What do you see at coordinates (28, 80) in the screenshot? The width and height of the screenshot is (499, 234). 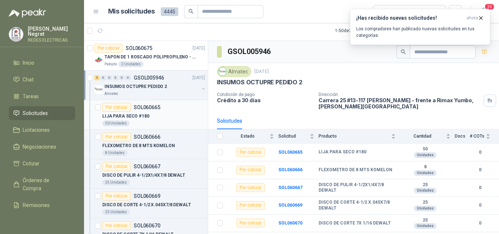 I see `span: Chat` at bounding box center [28, 80].